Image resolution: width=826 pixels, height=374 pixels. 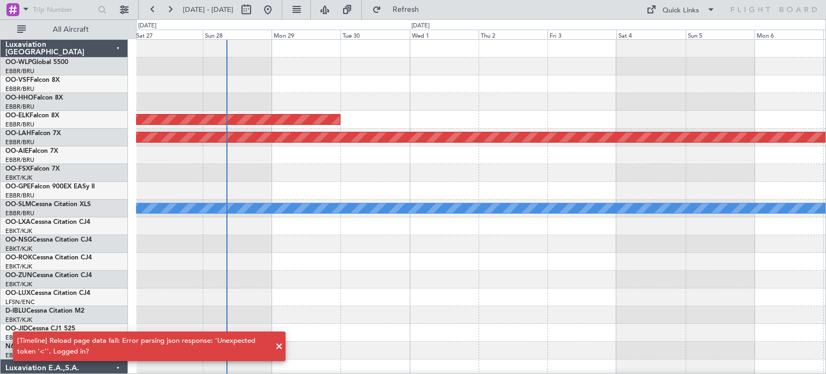 What do you see at coordinates (19, 275) in the screenshot?
I see `span: OO-ZUN` at bounding box center [19, 275].